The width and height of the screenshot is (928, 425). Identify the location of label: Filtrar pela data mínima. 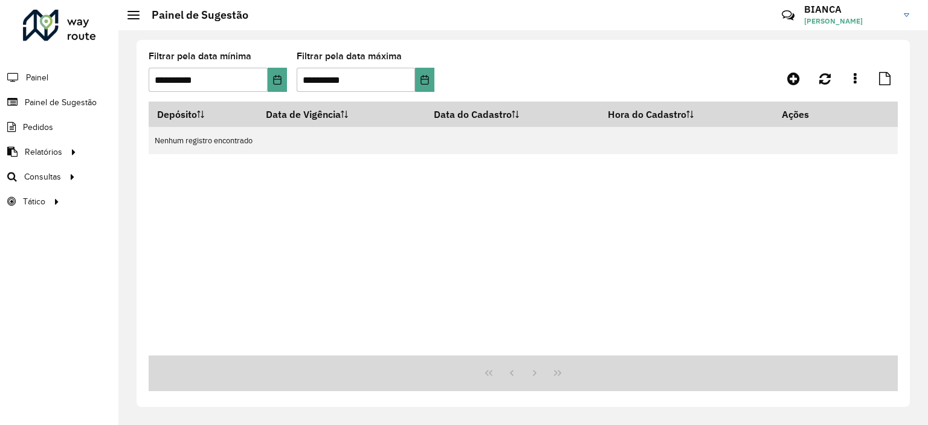
(200, 56).